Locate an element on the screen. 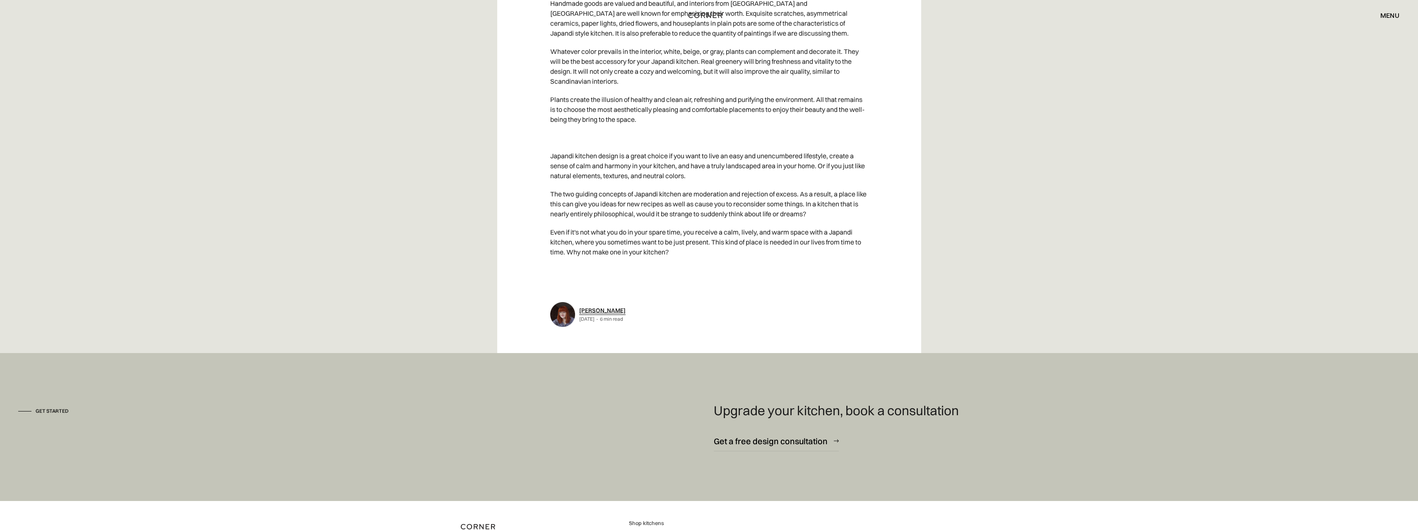 The width and height of the screenshot is (1418, 530). div: Get a free design consultation is located at coordinates (770, 440).